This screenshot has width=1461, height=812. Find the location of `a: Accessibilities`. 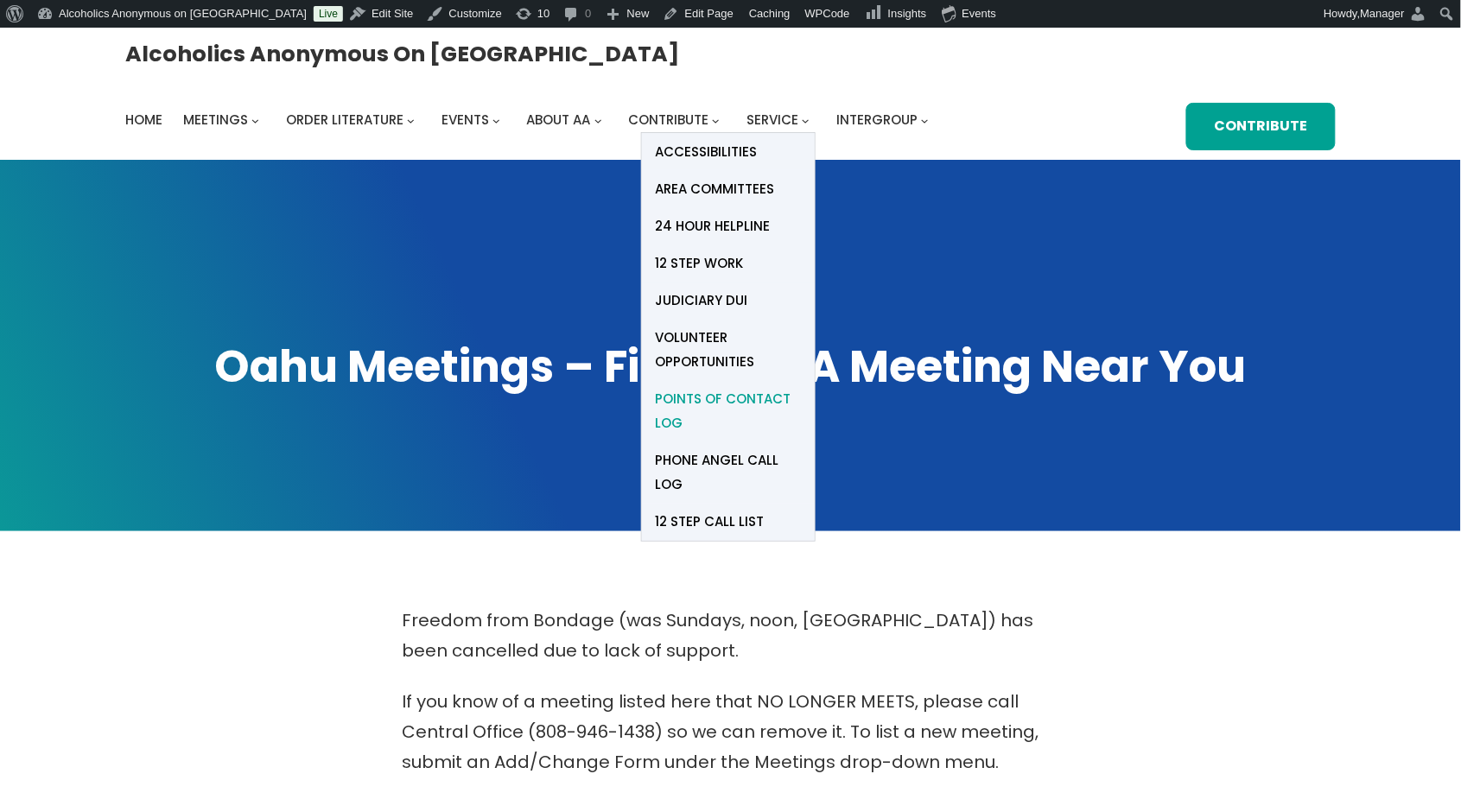

a: Accessibilities is located at coordinates (729, 151).